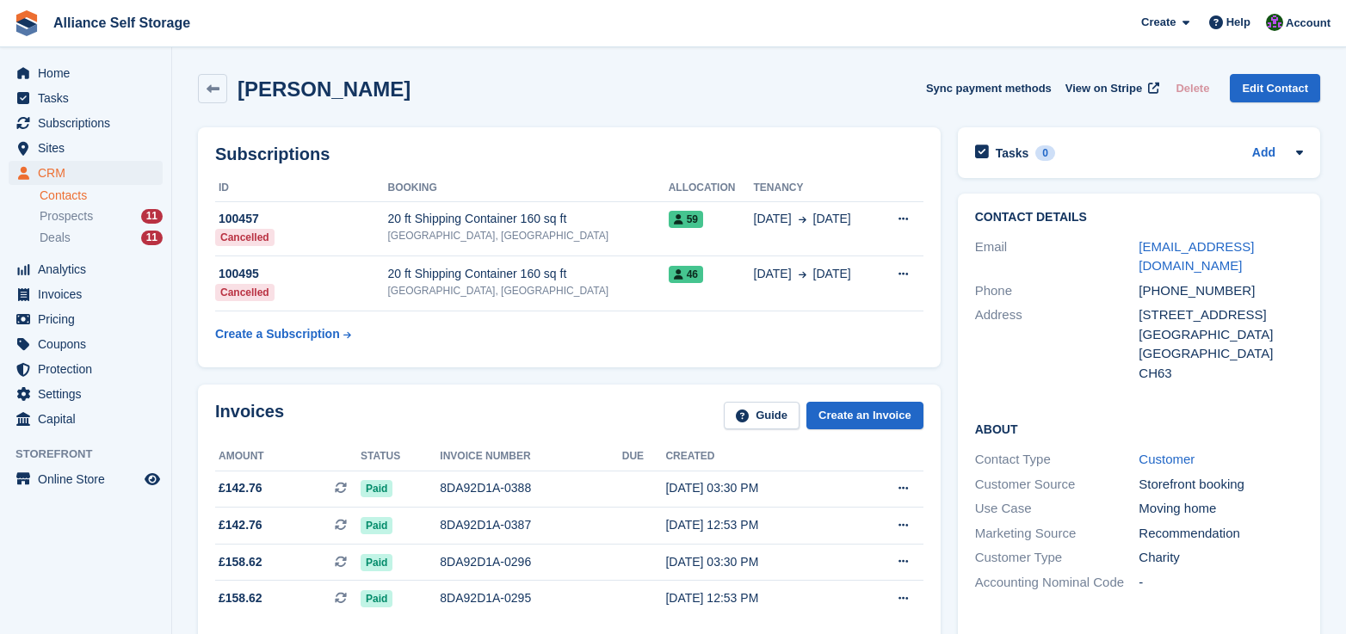 This screenshot has height=634, width=1346. I want to click on a: Customer, so click(1166, 459).